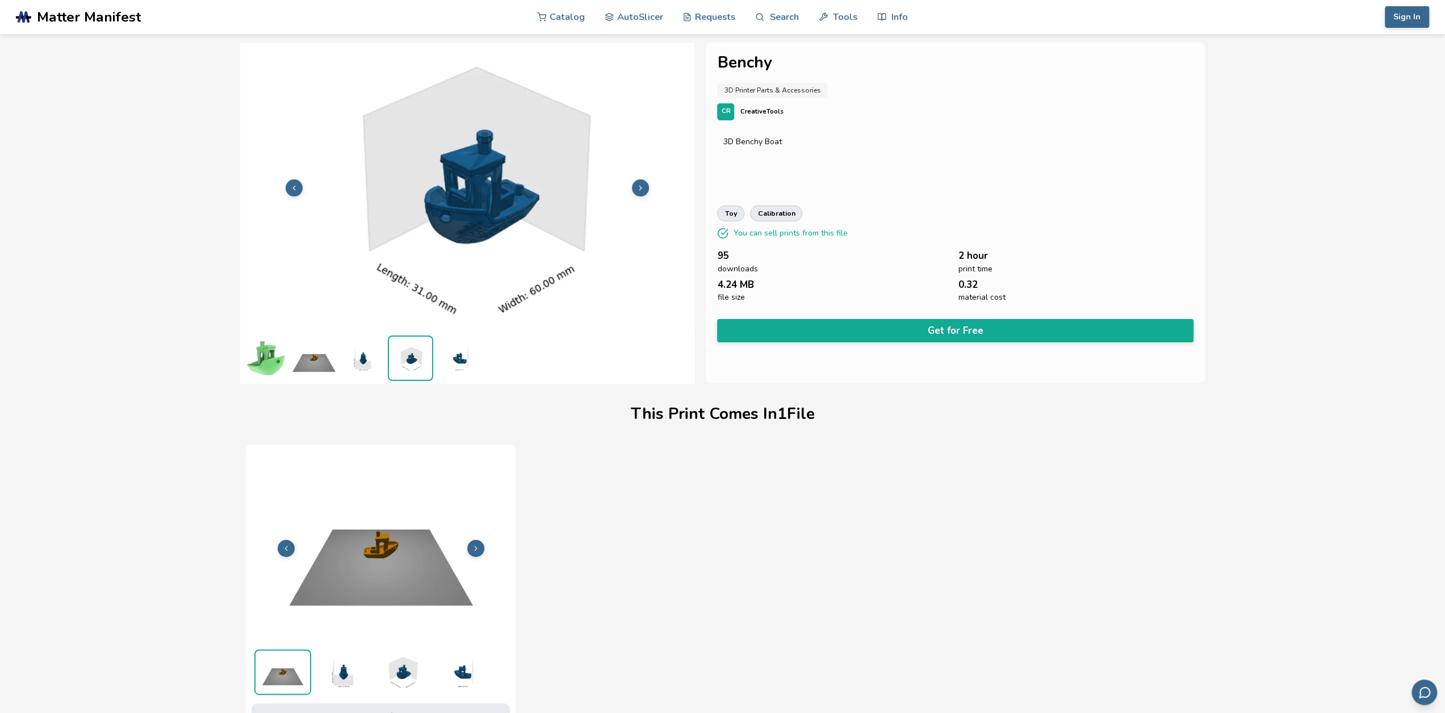 This screenshot has width=1445, height=713. I want to click on h1: This Print Comes In 1 File, so click(723, 414).